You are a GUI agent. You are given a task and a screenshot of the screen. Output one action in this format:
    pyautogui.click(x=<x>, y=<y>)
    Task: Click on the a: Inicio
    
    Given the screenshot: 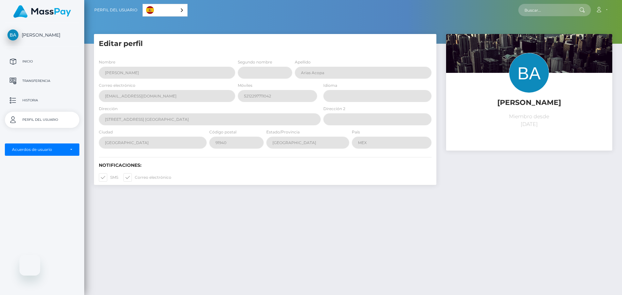 What is the action you would take?
    pyautogui.click(x=42, y=62)
    